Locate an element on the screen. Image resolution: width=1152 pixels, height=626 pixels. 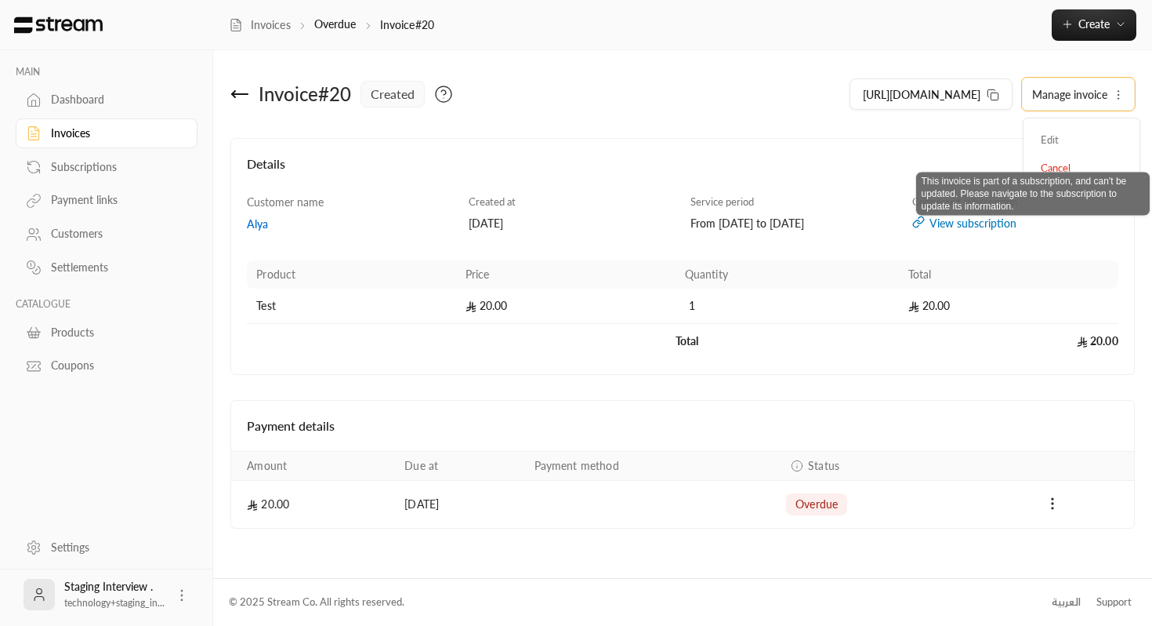
a: Coupons is located at coordinates (107, 365).